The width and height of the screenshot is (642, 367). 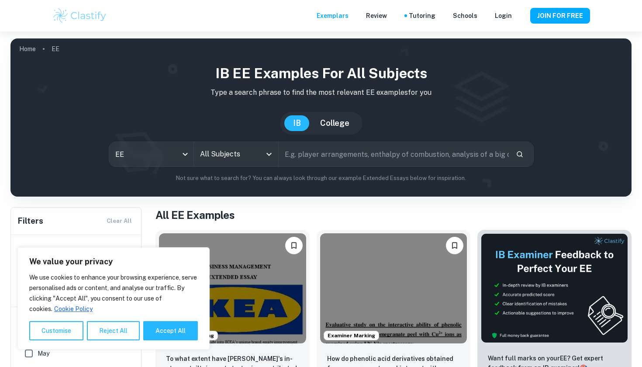 I want to click on h6: Grade, so click(x=76, y=251).